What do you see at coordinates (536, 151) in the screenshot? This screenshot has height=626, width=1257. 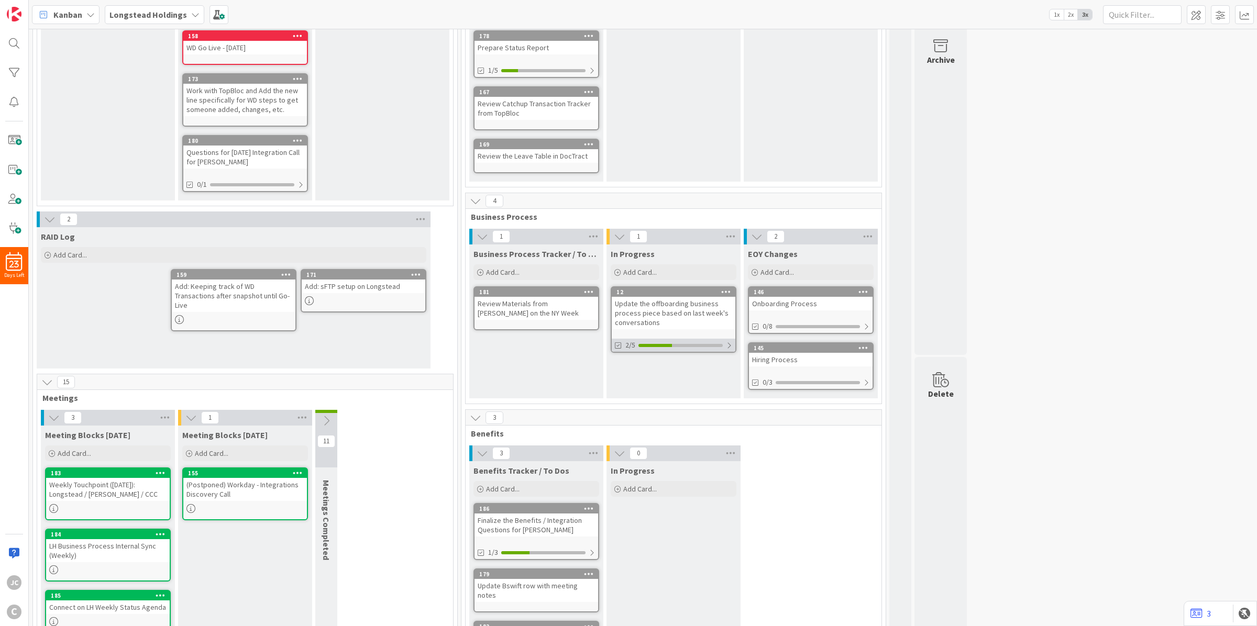 I see `div: 169Review the Leave Table in DocTract` at bounding box center [536, 151].